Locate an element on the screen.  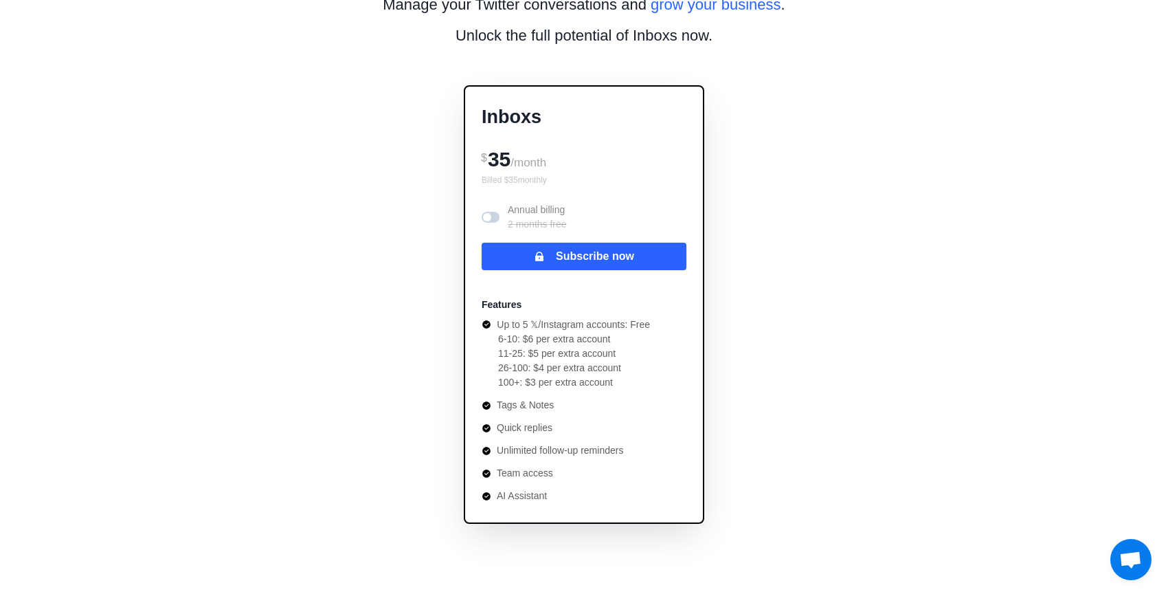
li: AI Assistant is located at coordinates (566, 495).